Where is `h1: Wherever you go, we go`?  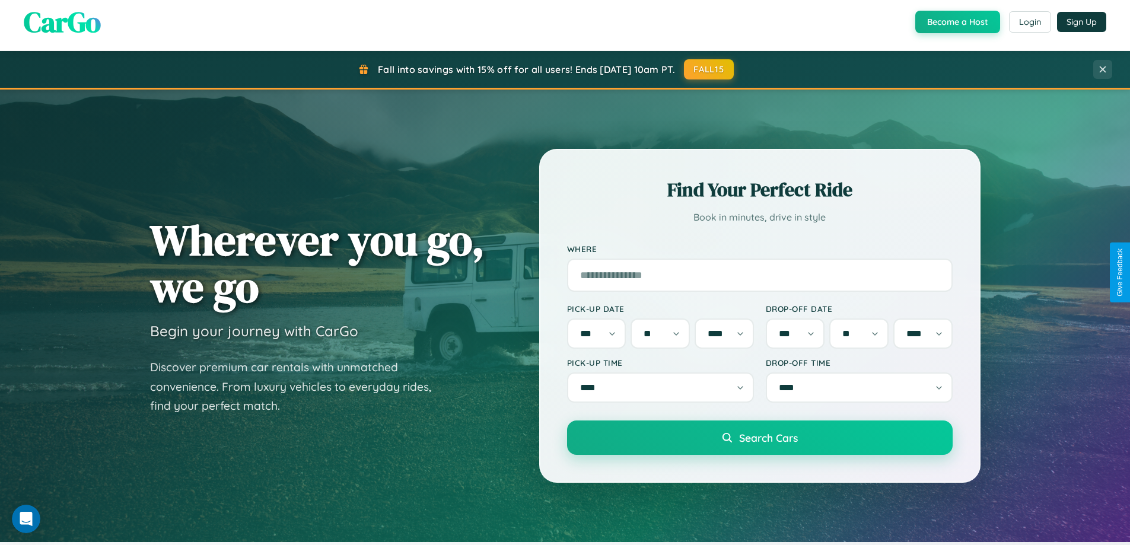 h1: Wherever you go, we go is located at coordinates (317, 263).